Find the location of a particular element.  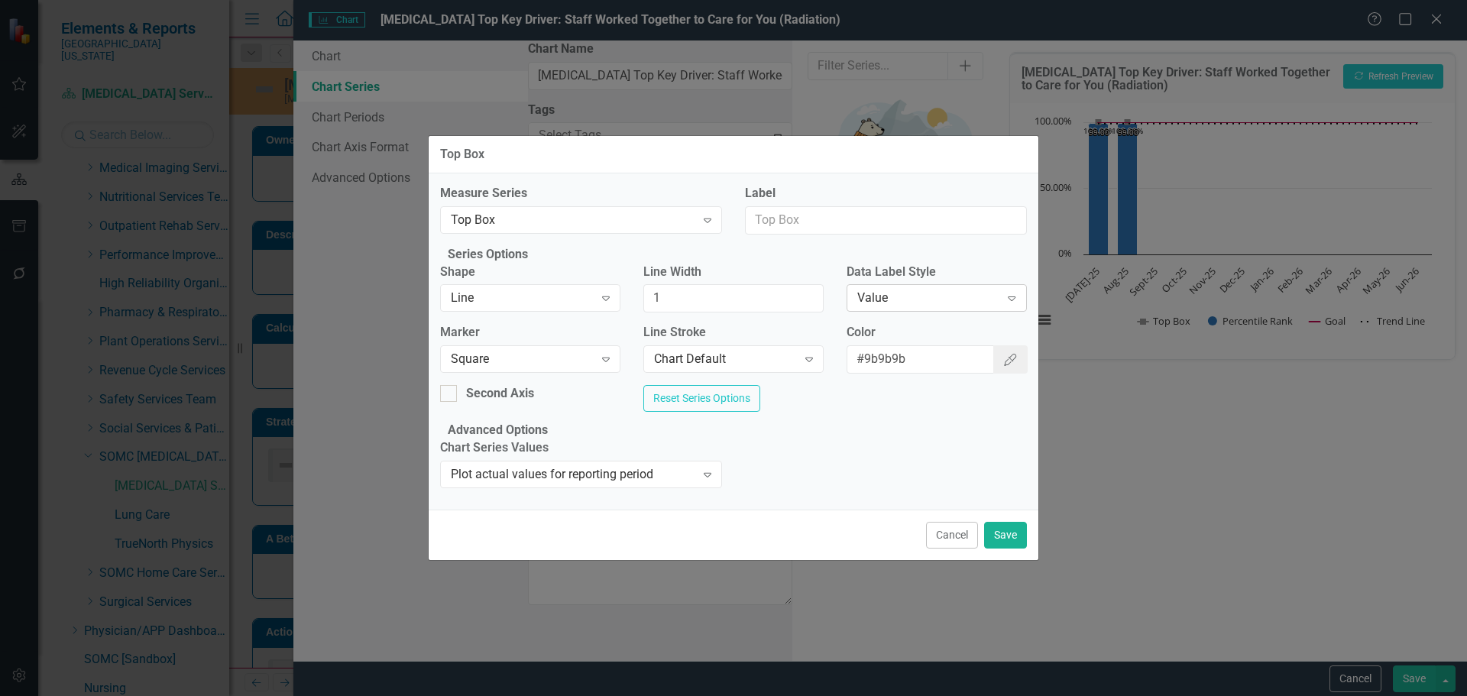

div: Square is located at coordinates (522, 359).